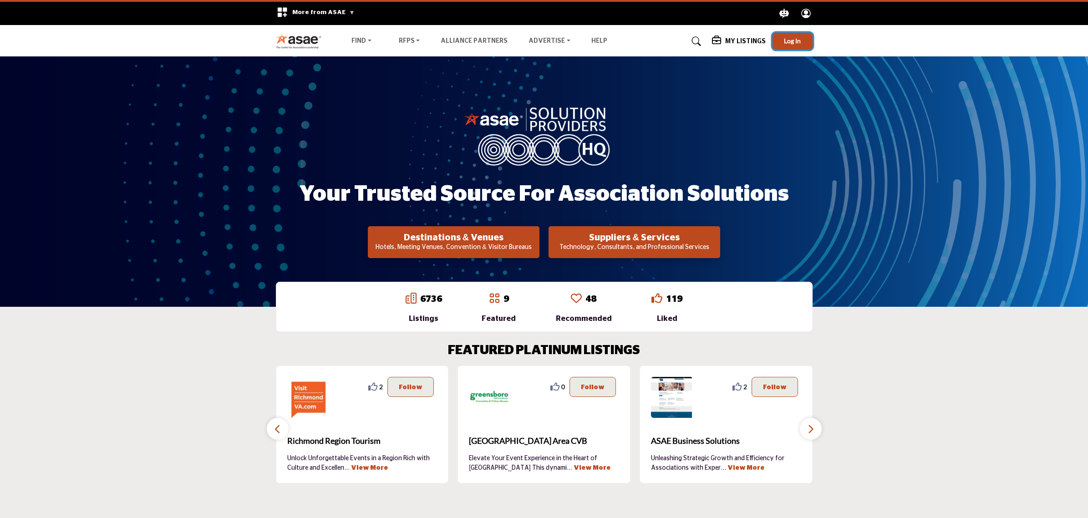  I want to click on img: image, so click(544, 135).